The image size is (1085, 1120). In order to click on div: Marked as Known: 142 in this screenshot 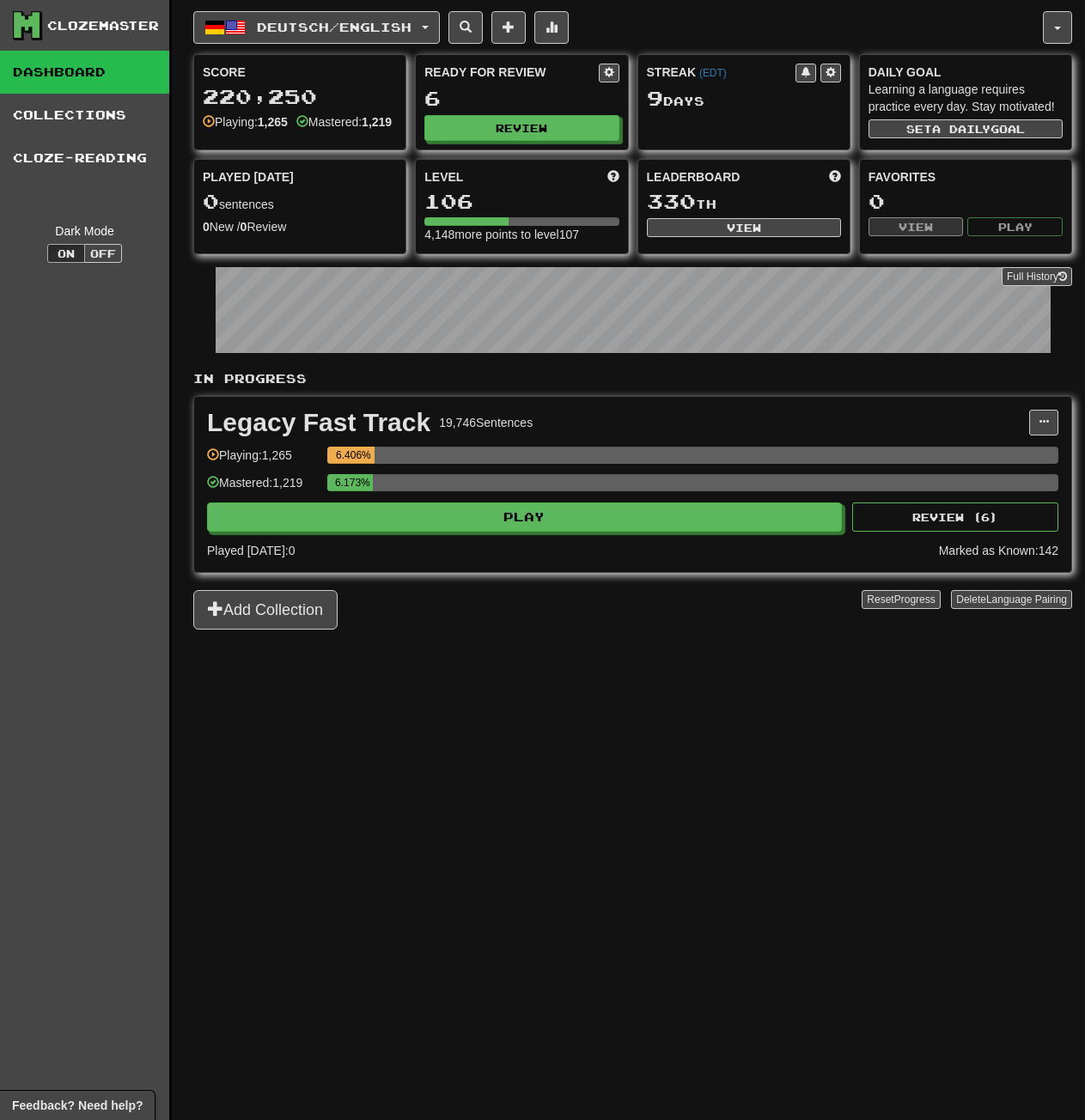, I will do `click(998, 550)`.